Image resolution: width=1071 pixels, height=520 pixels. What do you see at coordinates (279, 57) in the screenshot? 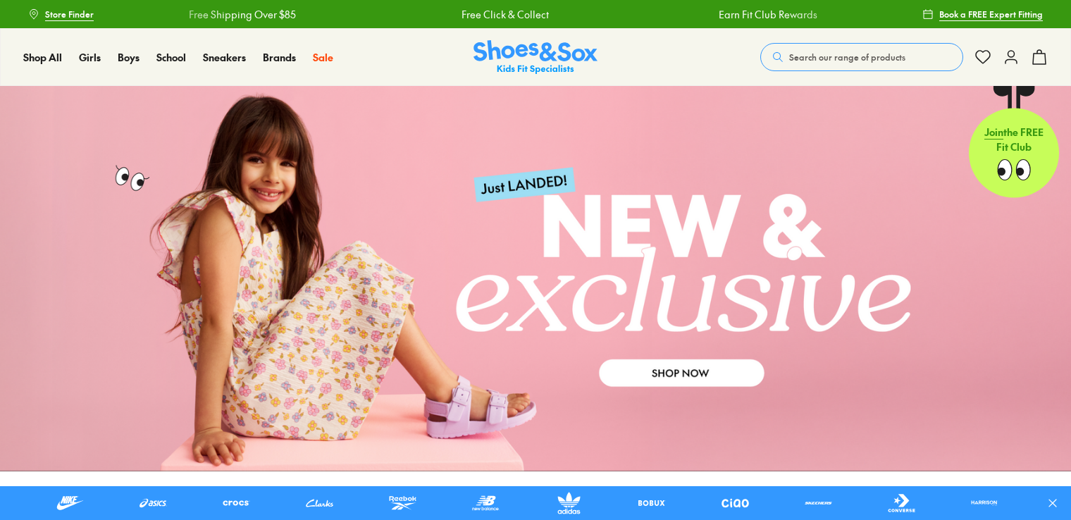
I see `a: Brands` at bounding box center [279, 57].